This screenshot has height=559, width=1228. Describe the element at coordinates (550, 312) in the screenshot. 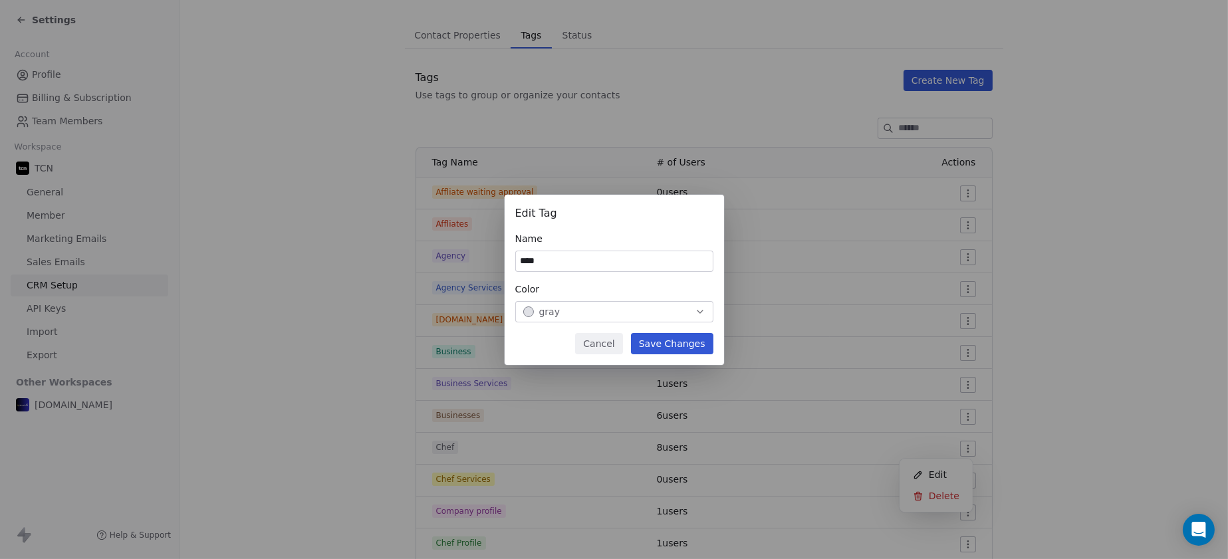

I see `span: gray` at that location.